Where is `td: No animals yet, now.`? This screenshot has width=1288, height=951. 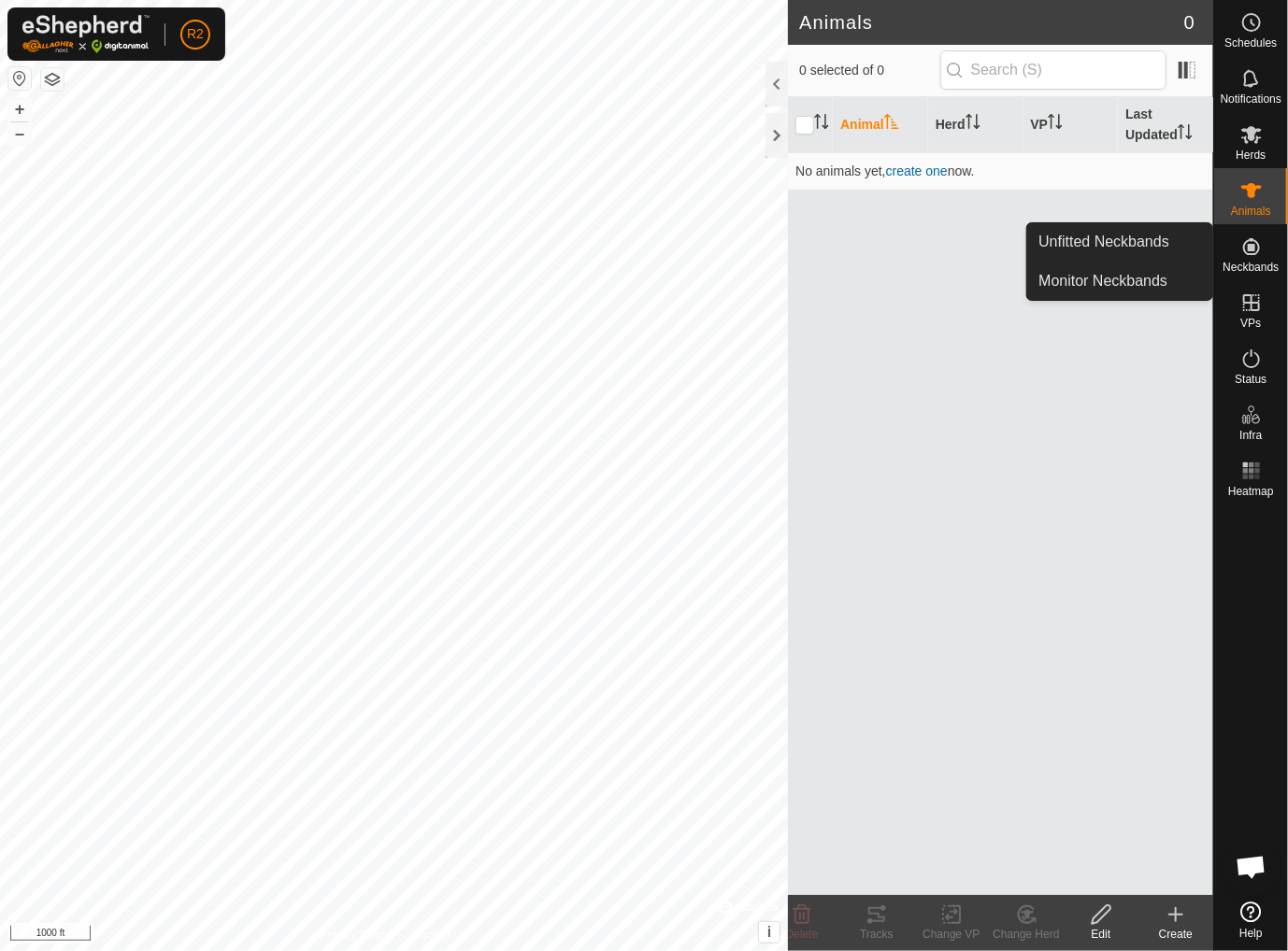 td: No animals yet, now. is located at coordinates (1000, 171).